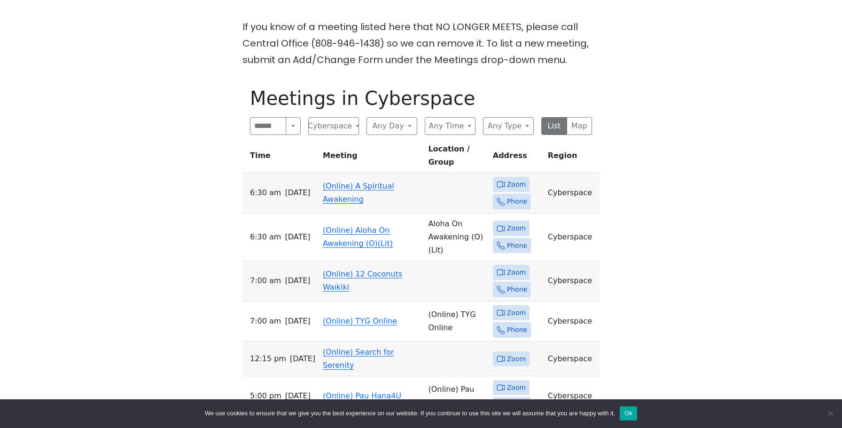 This screenshot has height=428, width=842. What do you see at coordinates (456, 396) in the screenshot?
I see `td: (Online) Pau Hana4U` at bounding box center [456, 396].